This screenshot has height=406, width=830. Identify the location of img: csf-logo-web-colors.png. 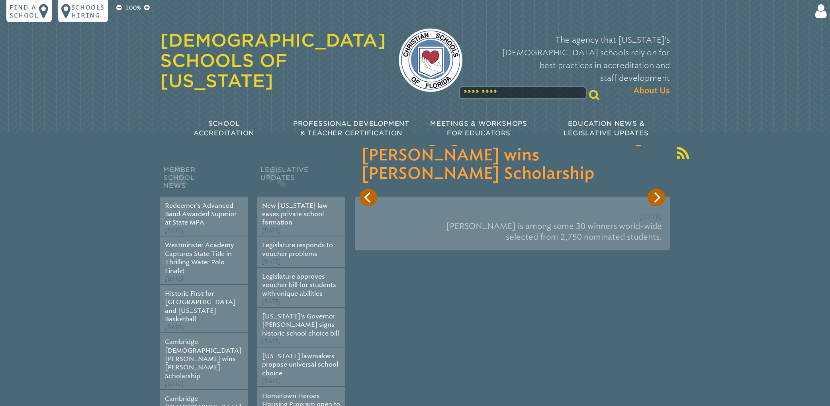
(431, 60).